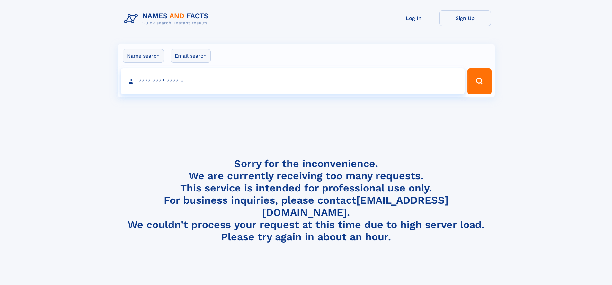  Describe the element at coordinates (143, 56) in the screenshot. I see `label: Name search` at that location.